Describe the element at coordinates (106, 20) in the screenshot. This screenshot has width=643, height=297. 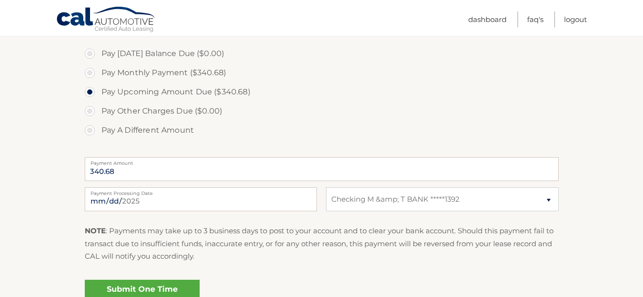
I see `a: Cal Automotive` at that location.